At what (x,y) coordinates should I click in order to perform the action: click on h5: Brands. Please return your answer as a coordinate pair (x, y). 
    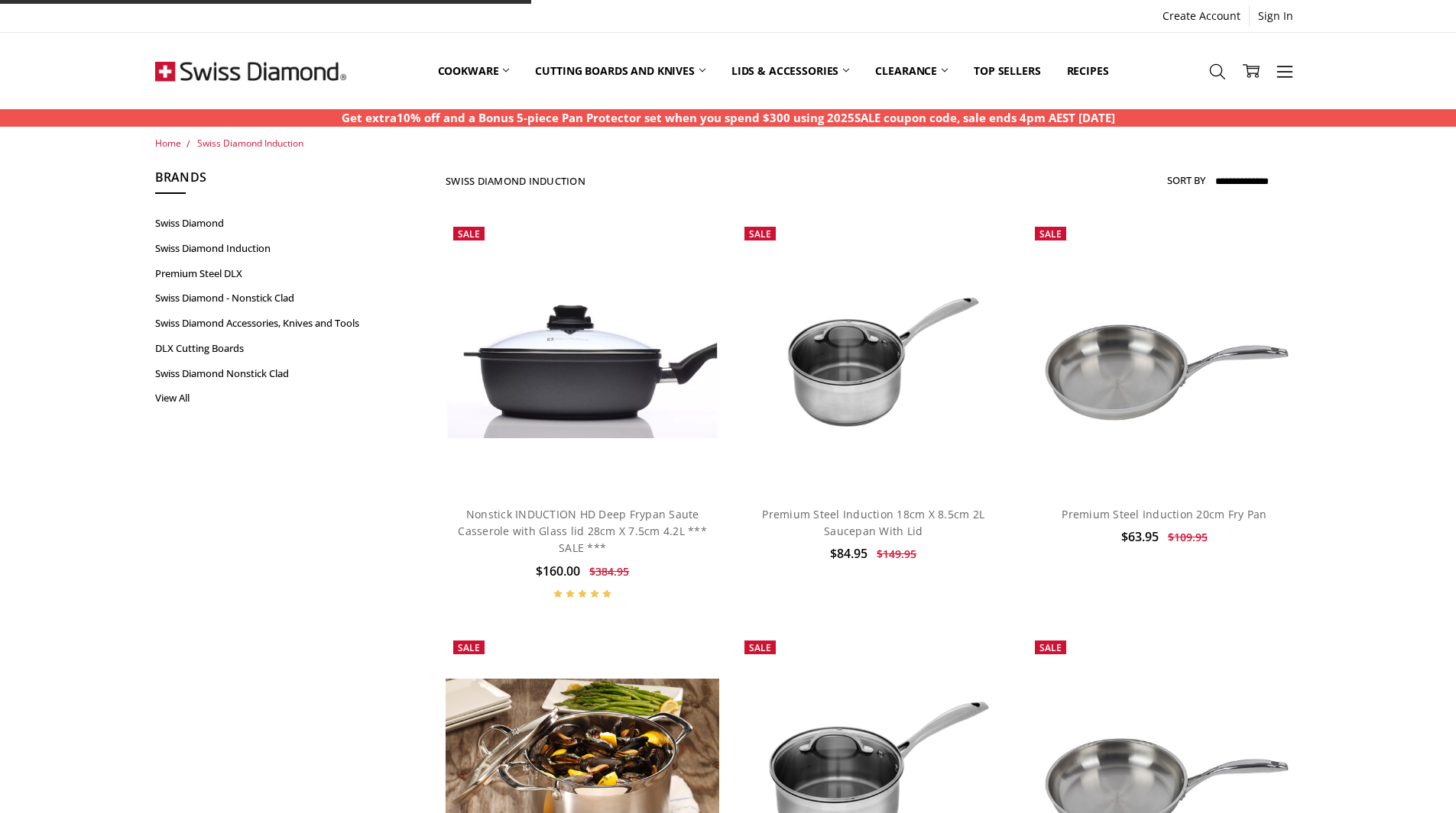
    Looking at the image, I should click on (270, 181).